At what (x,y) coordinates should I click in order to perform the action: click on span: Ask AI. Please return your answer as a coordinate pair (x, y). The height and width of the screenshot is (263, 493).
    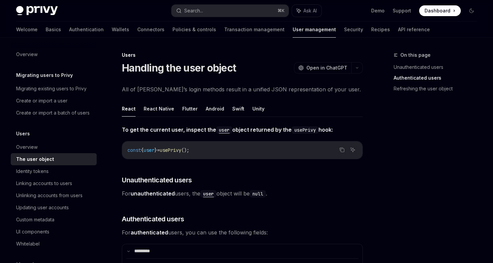
    Looking at the image, I should click on (310, 11).